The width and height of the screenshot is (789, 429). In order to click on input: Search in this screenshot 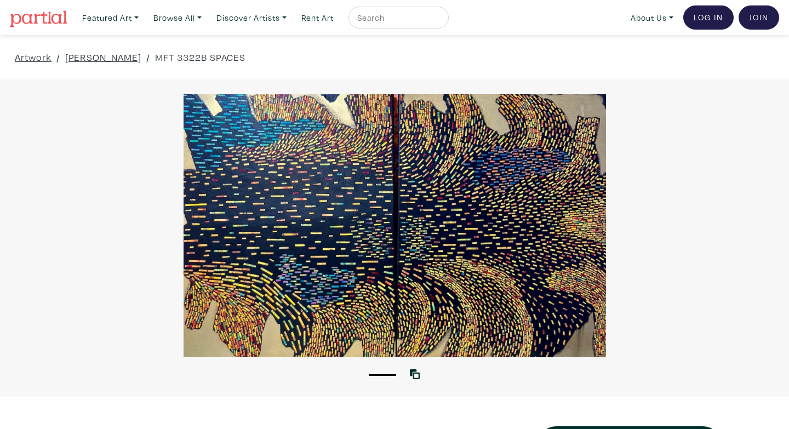, I will do `click(397, 18)`.